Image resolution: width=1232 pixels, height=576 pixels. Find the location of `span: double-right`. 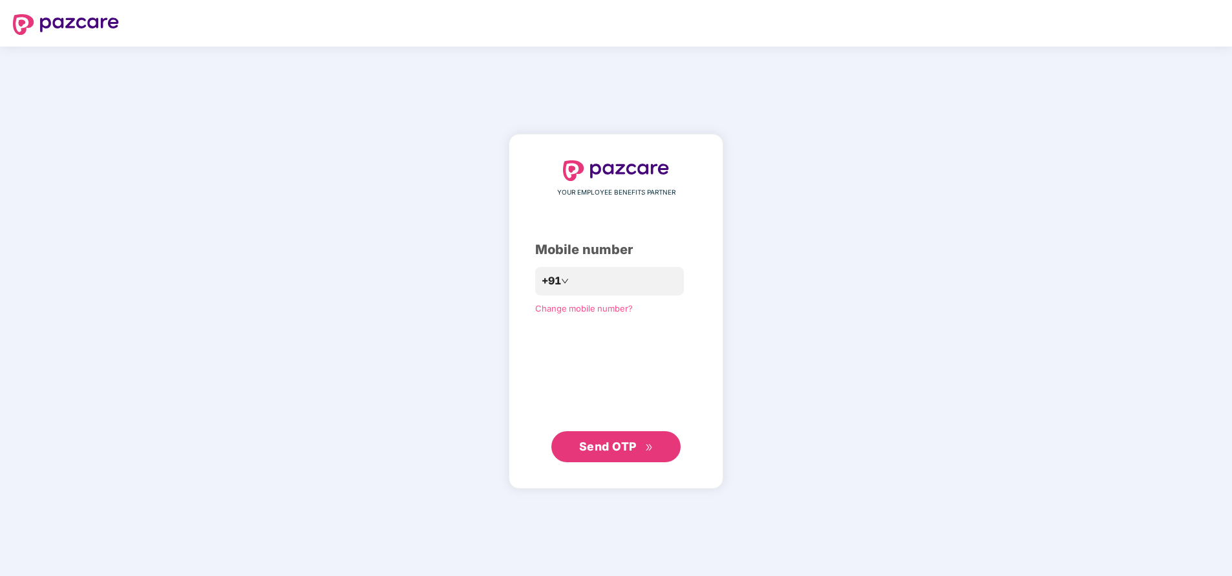

span: double-right is located at coordinates (649, 447).